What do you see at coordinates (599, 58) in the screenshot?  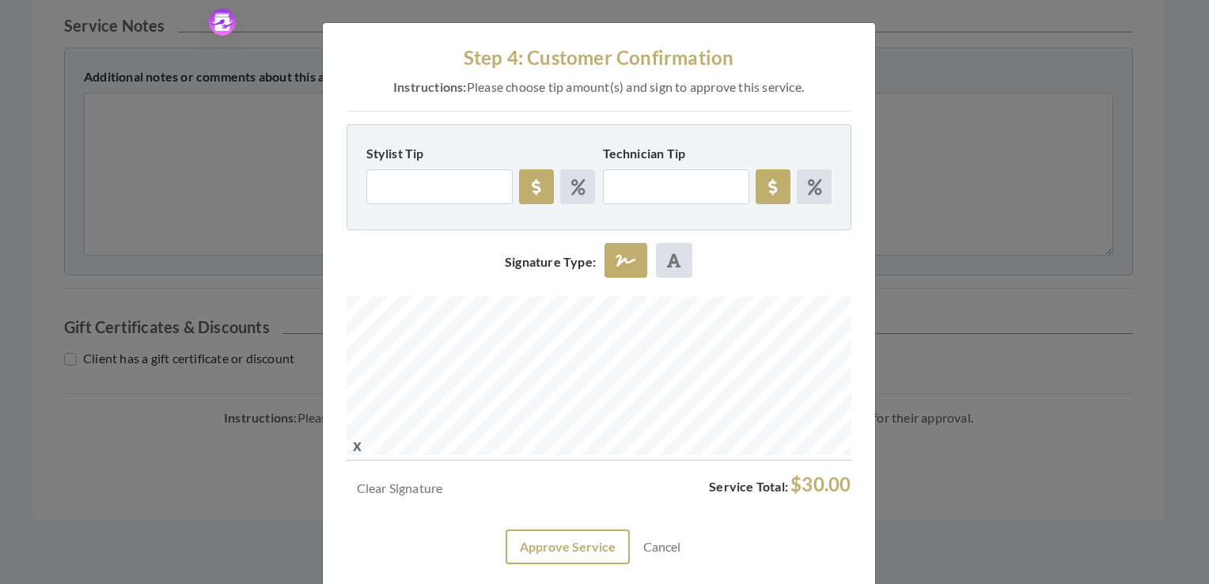 I see `h3: Step 4: Customer Confirmation` at bounding box center [599, 58].